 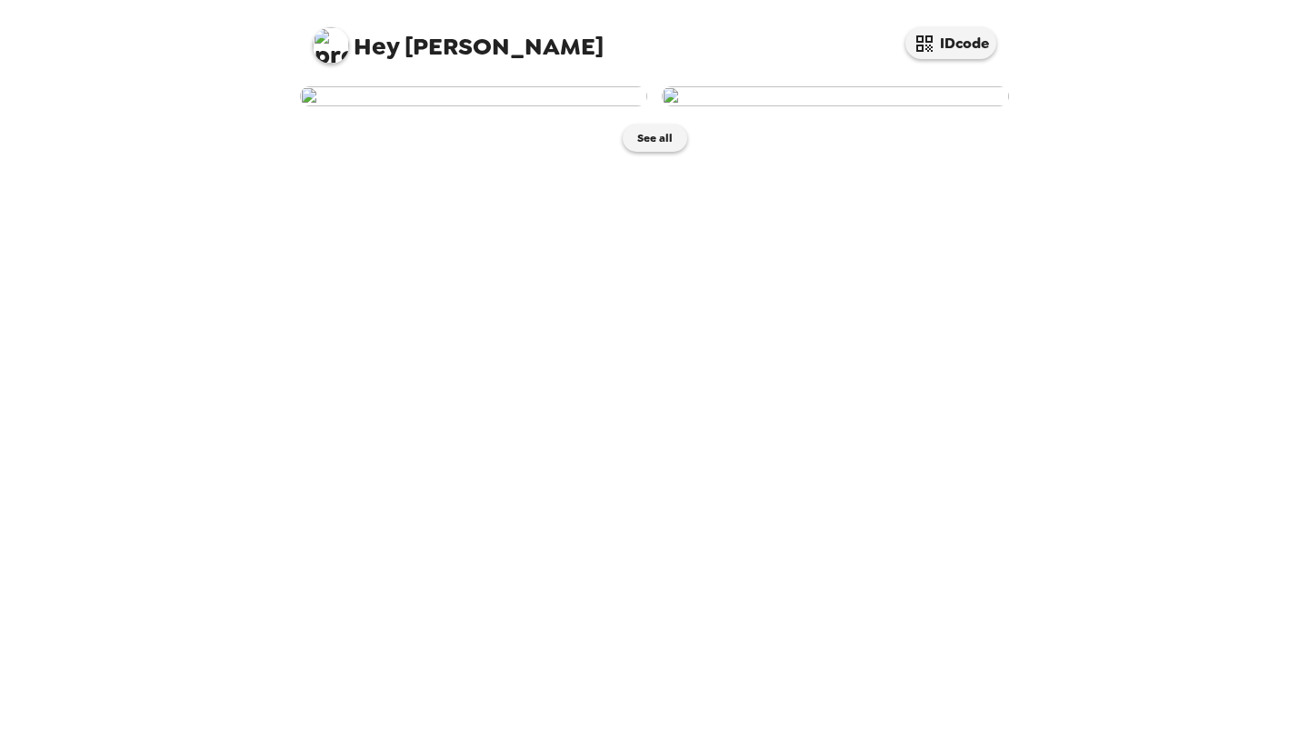 I want to click on button: IDcode, so click(x=951, y=43).